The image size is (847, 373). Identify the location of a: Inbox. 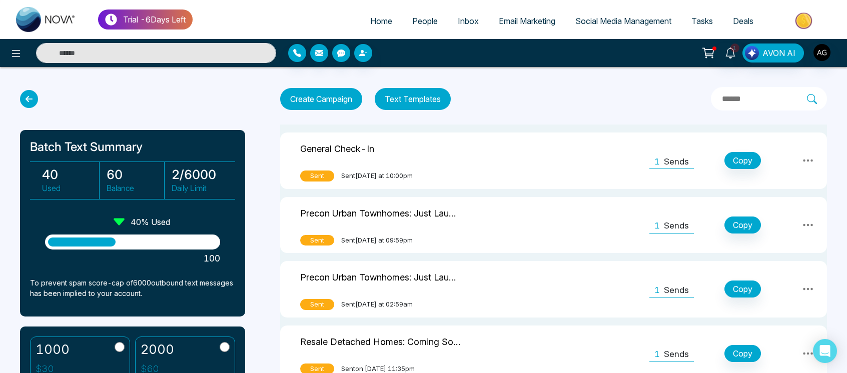
(468, 21).